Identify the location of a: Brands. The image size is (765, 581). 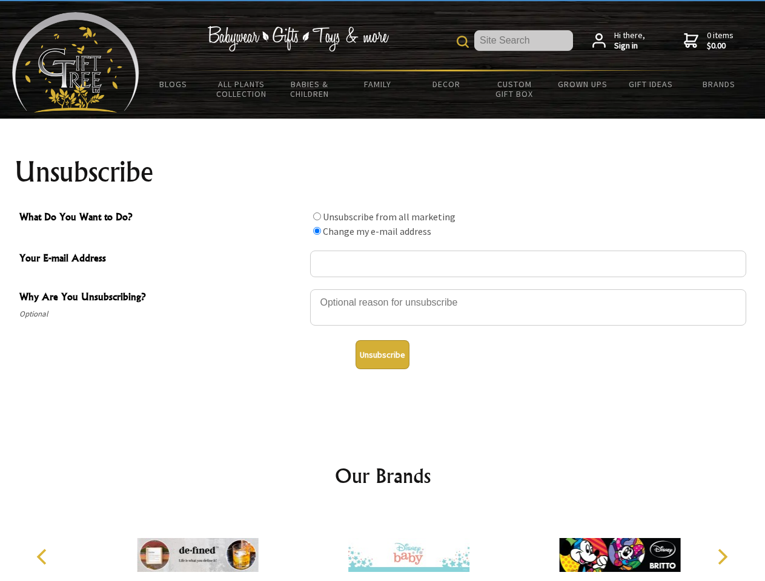
(719, 84).